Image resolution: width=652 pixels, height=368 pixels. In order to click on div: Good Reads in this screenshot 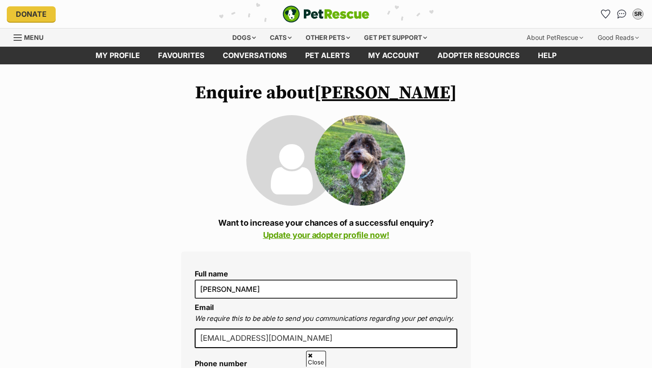, I will do `click(618, 38)`.